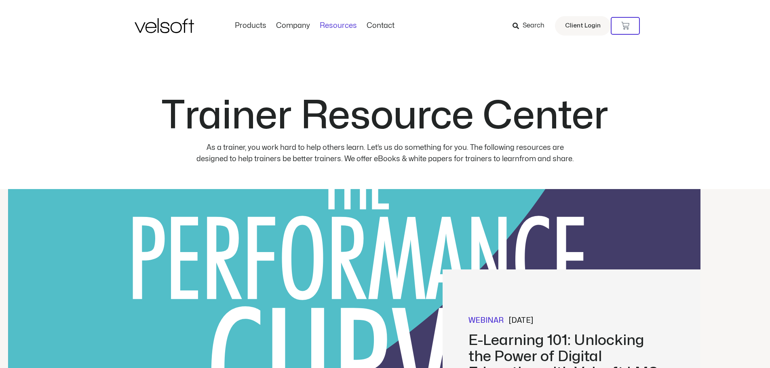 This screenshot has width=770, height=368. Describe the element at coordinates (531, 26) in the screenshot. I see `a: Search` at that location.